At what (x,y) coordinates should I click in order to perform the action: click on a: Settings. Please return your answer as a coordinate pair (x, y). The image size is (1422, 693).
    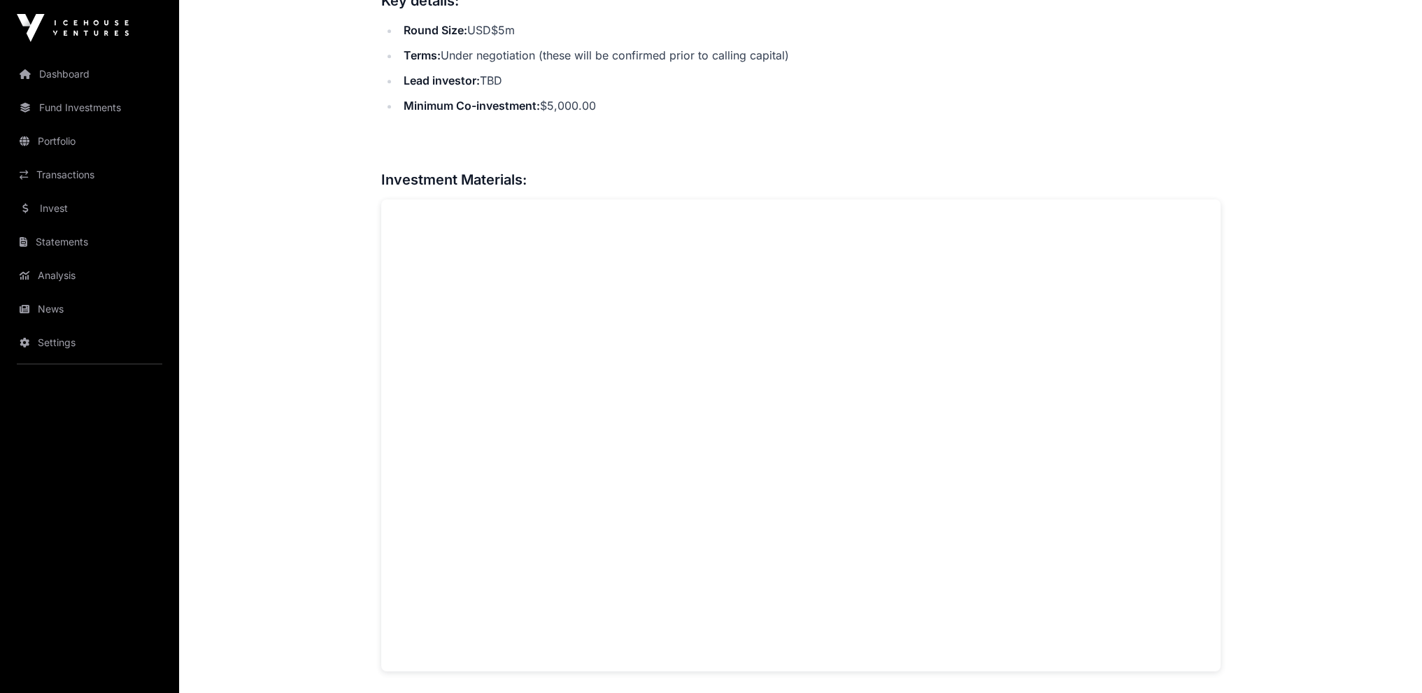
    Looking at the image, I should click on (90, 343).